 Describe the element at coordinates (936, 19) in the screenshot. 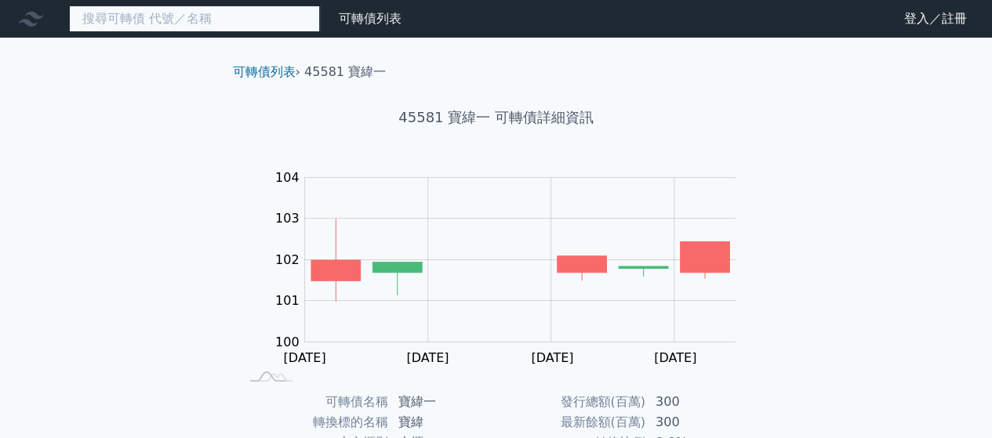

I see `a: 登入／註冊` at that location.